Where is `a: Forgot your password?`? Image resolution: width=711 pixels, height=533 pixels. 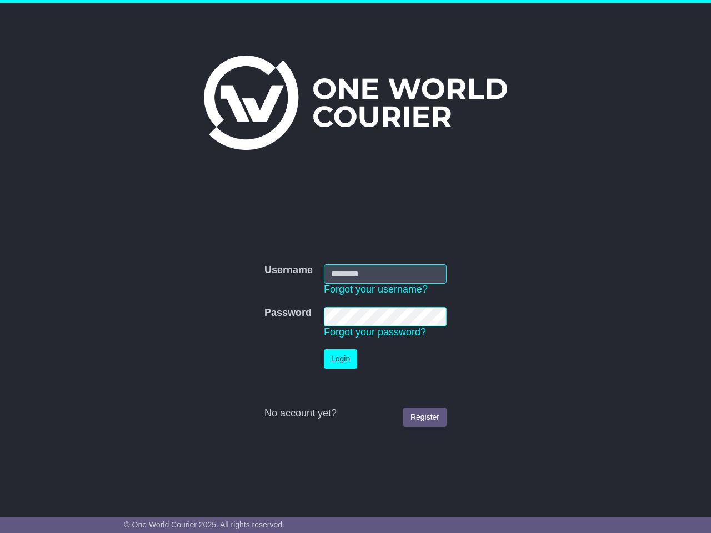 a: Forgot your password? is located at coordinates (375, 332).